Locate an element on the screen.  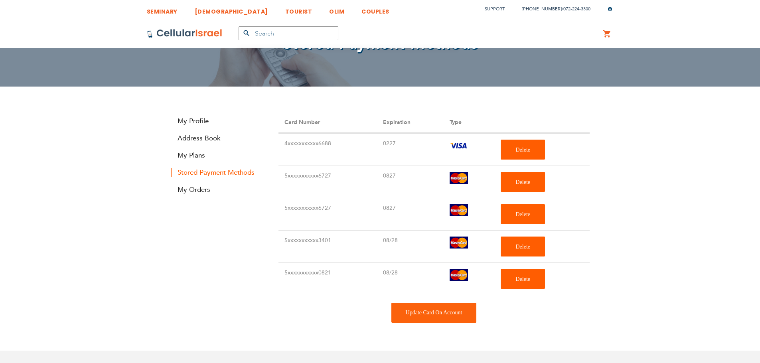
a: OLIM is located at coordinates (337, 9).